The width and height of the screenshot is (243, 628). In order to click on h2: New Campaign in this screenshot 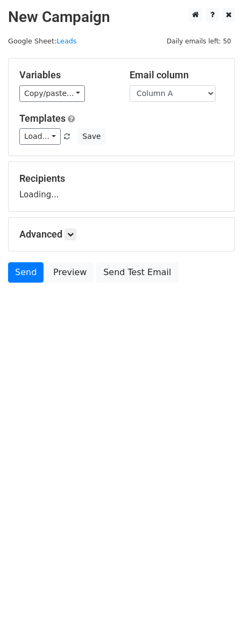, I will do `click(121, 17)`.